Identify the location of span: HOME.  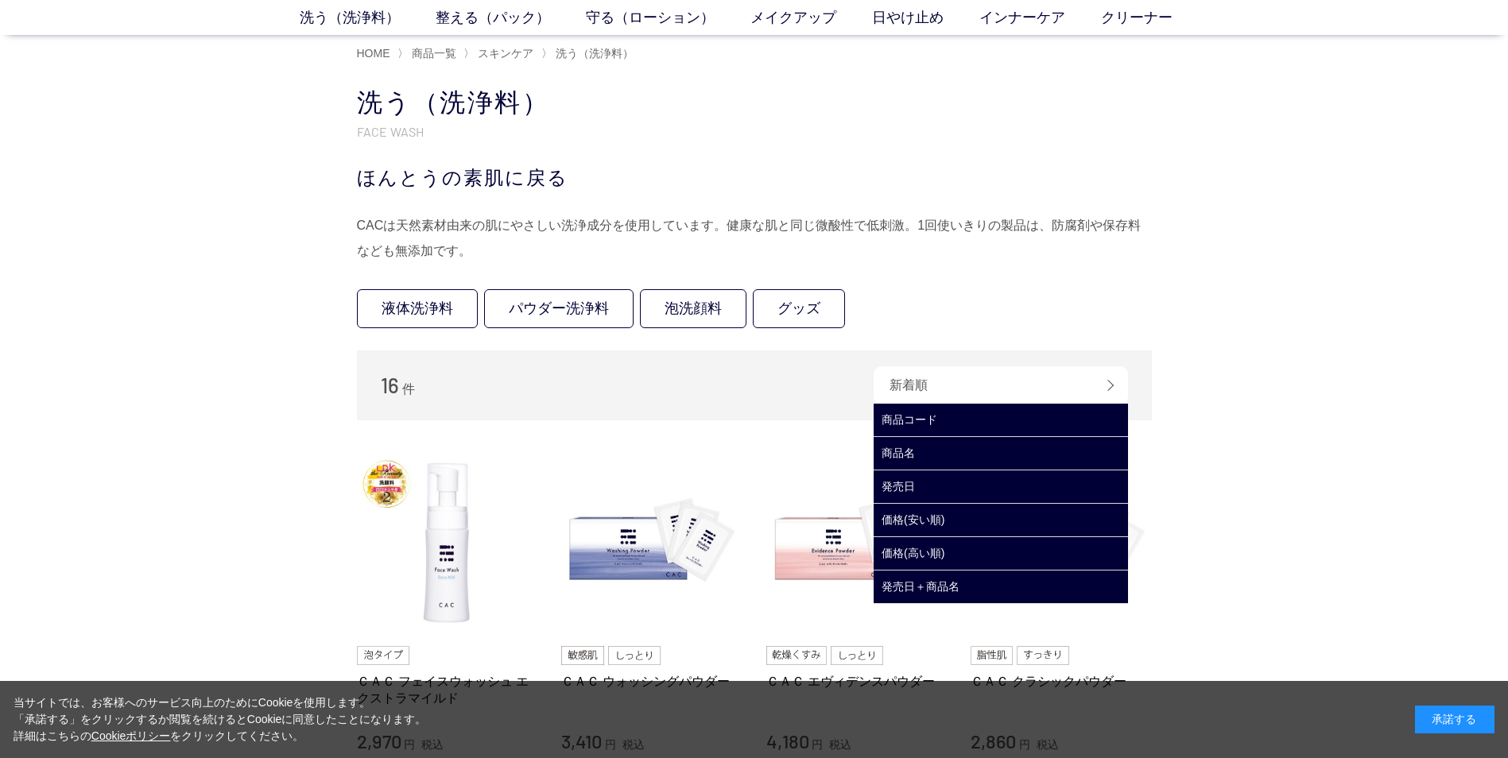
(374, 53).